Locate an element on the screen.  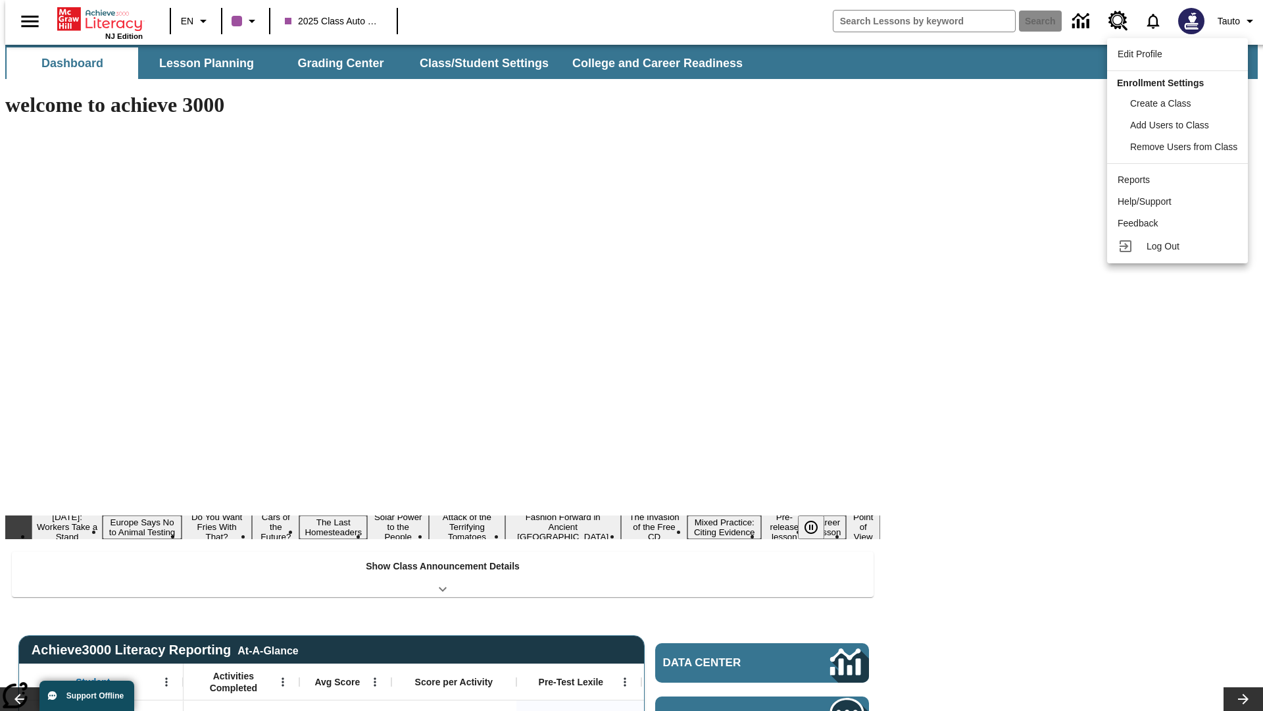
span: Enrollment Settings is located at coordinates (1161, 83).